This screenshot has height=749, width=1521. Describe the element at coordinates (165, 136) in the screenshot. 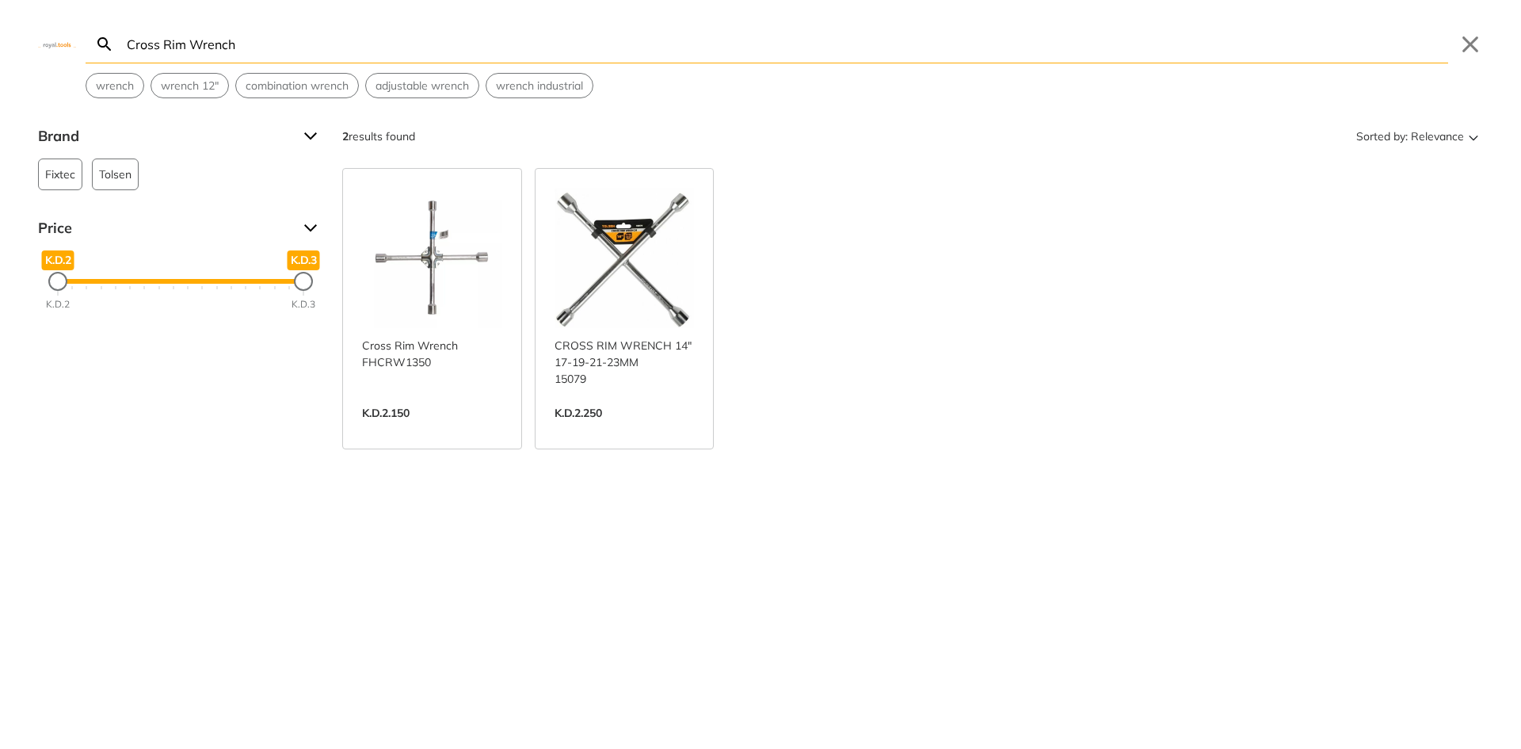

I see `span: Brand` at that location.